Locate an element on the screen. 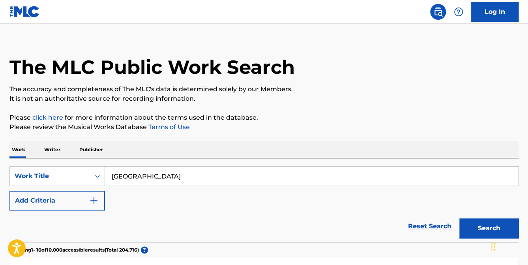 Image resolution: width=528 pixels, height=265 pixels. p: Showing 1 - 10 of 10,000 accessible results (Total 204,716 ) is located at coordinates (74, 250).